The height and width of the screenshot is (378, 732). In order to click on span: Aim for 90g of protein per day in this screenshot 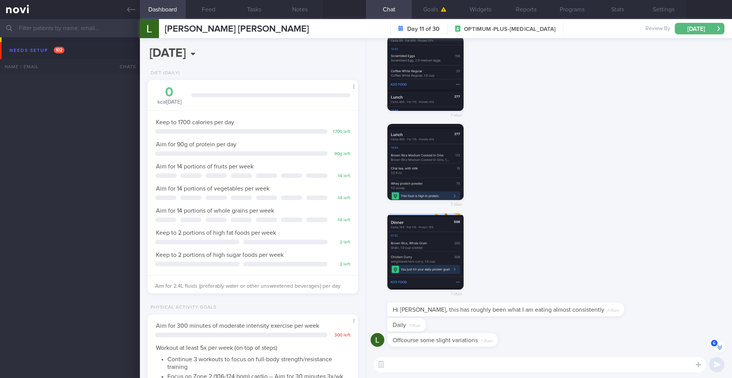, I will do `click(196, 145)`.